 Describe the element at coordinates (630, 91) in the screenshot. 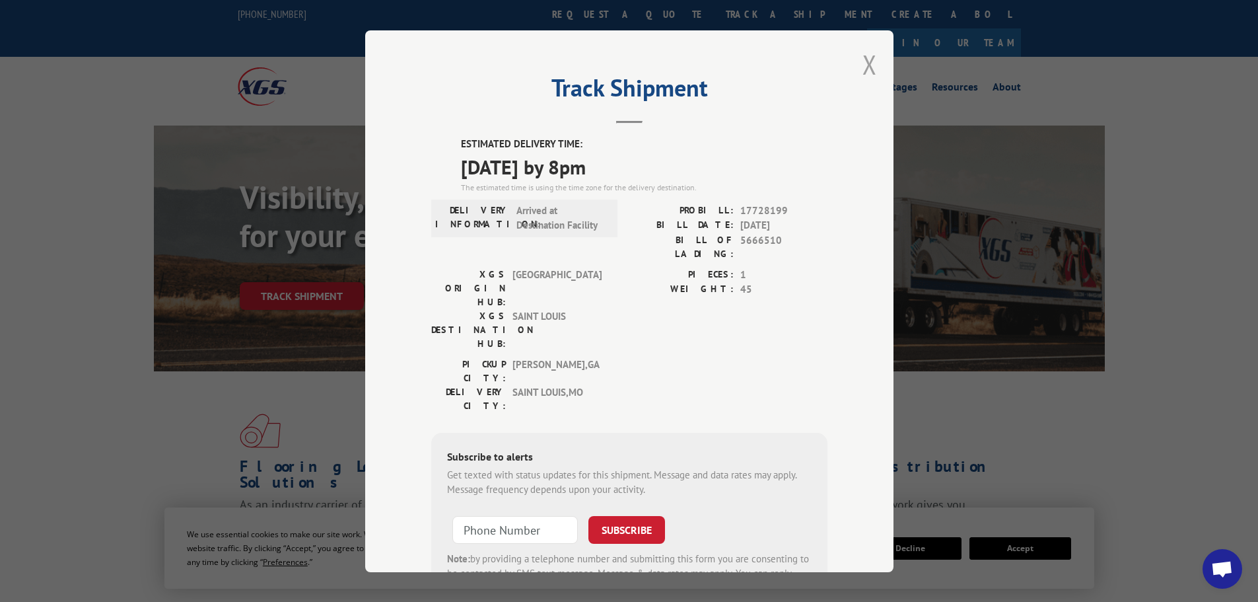

I see `h2: Track Shipment` at that location.